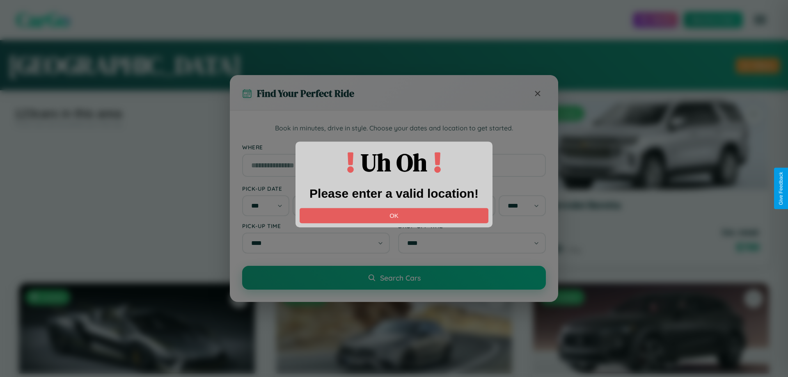 Image resolution: width=788 pixels, height=377 pixels. What do you see at coordinates (472, 226) in the screenshot?
I see `label: Drop-off Time` at bounding box center [472, 226].